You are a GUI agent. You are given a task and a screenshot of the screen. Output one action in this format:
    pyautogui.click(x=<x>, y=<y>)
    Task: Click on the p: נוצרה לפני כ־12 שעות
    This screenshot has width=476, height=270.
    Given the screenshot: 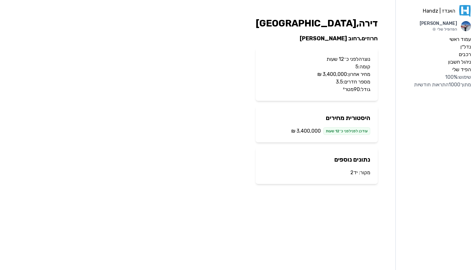 What is the action you would take?
    pyautogui.click(x=317, y=59)
    